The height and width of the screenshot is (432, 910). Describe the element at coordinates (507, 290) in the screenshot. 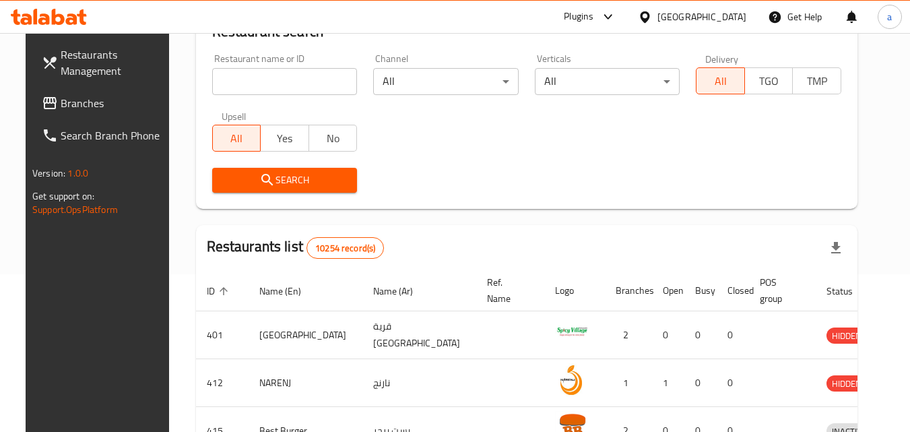

I see `span: Ref. Name` at that location.